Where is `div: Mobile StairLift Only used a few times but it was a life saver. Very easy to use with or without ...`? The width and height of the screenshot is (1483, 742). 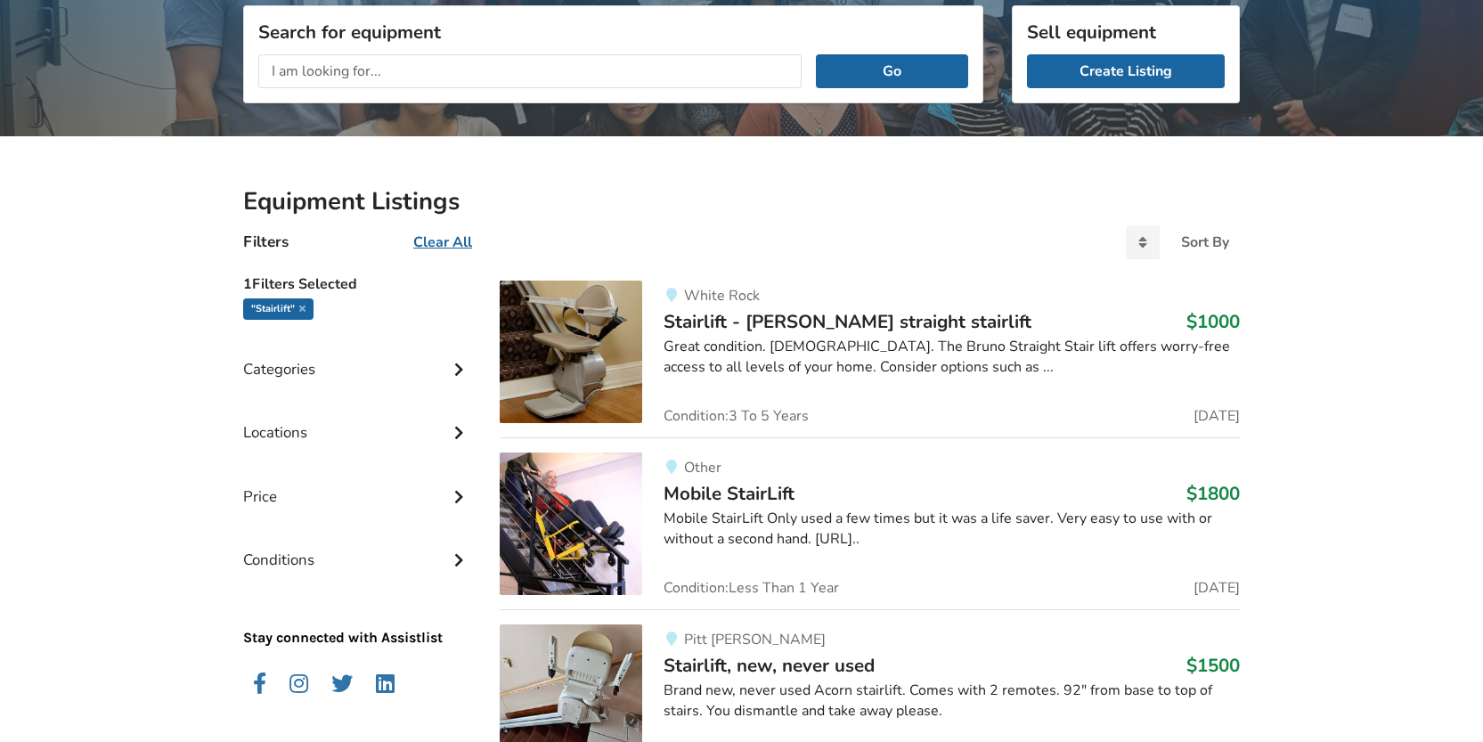 div: Mobile StairLift Only used a few times but it was a life saver. Very easy to use with or without ... is located at coordinates (951, 529).